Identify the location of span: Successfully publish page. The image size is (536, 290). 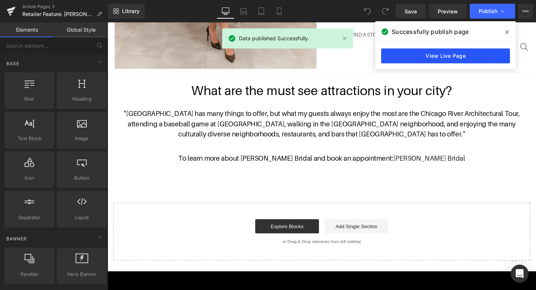
(430, 32).